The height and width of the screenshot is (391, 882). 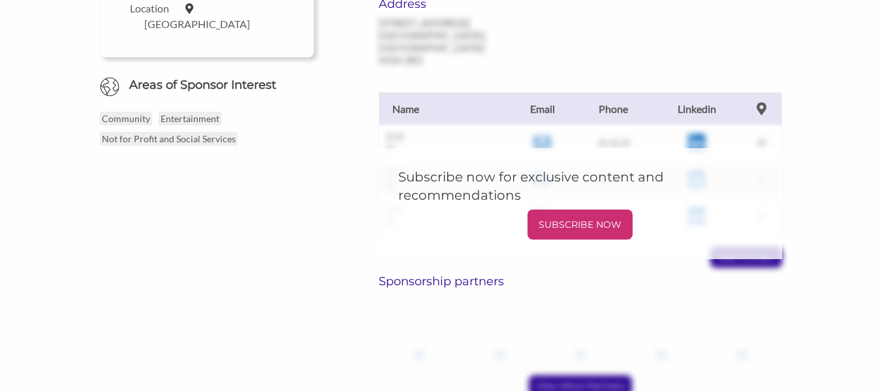 I want to click on h5: Subscribe now for exclusive content and recommendations, so click(x=581, y=186).